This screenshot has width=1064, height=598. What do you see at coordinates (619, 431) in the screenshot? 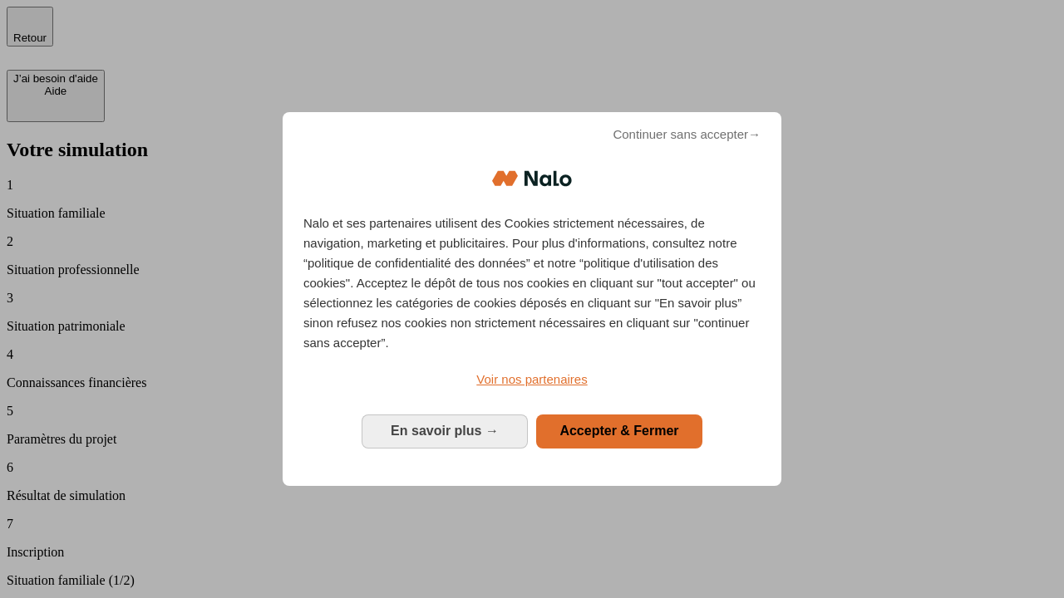
I see `button: Accepter & Fermer: Accepter notre traitement des données et fermer` at bounding box center [619, 431].